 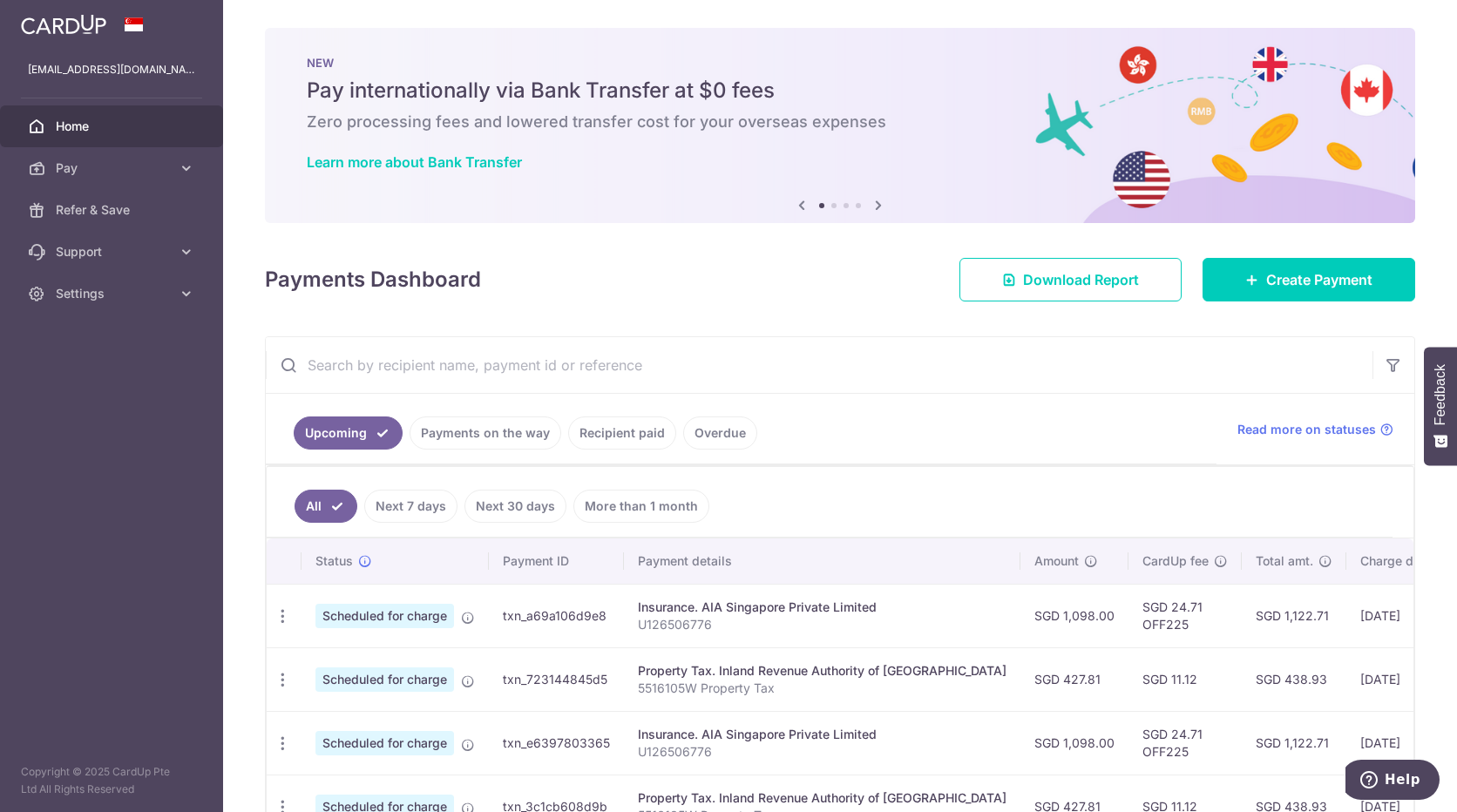 I want to click on a: Learn more about Bank Transfer, so click(x=414, y=162).